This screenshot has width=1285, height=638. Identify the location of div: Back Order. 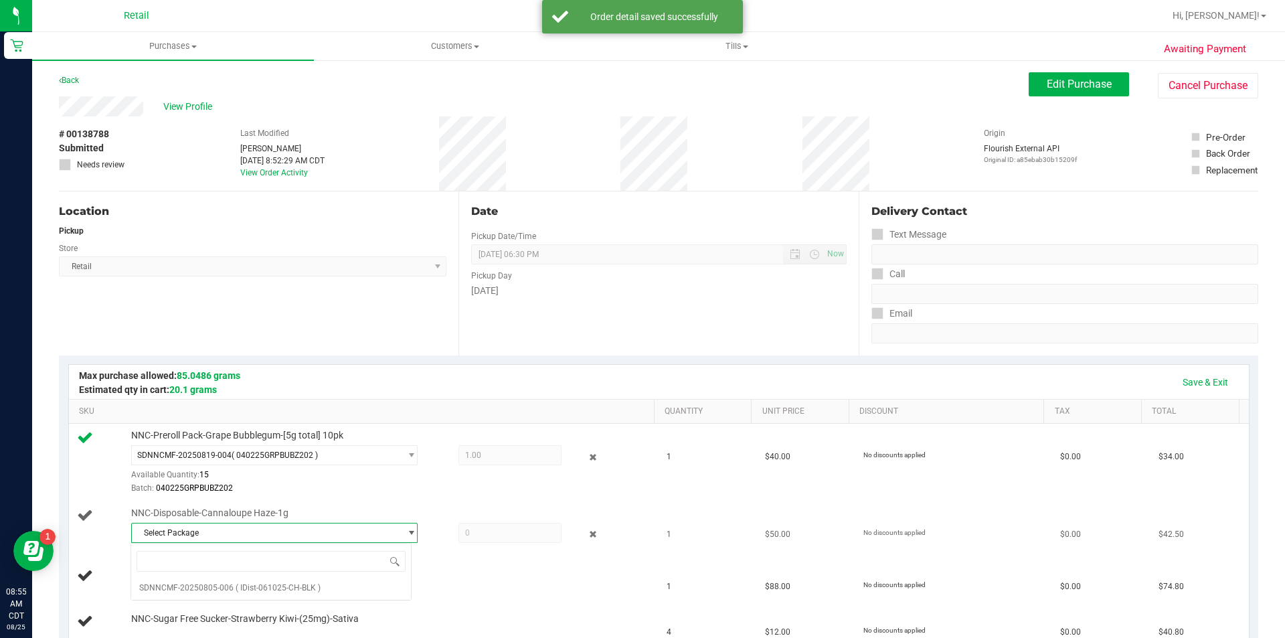
(1228, 153).